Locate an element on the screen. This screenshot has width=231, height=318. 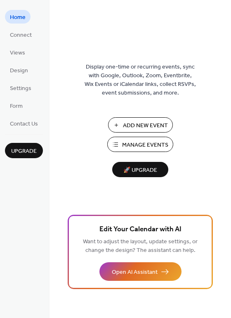
a: Settings is located at coordinates (21, 88).